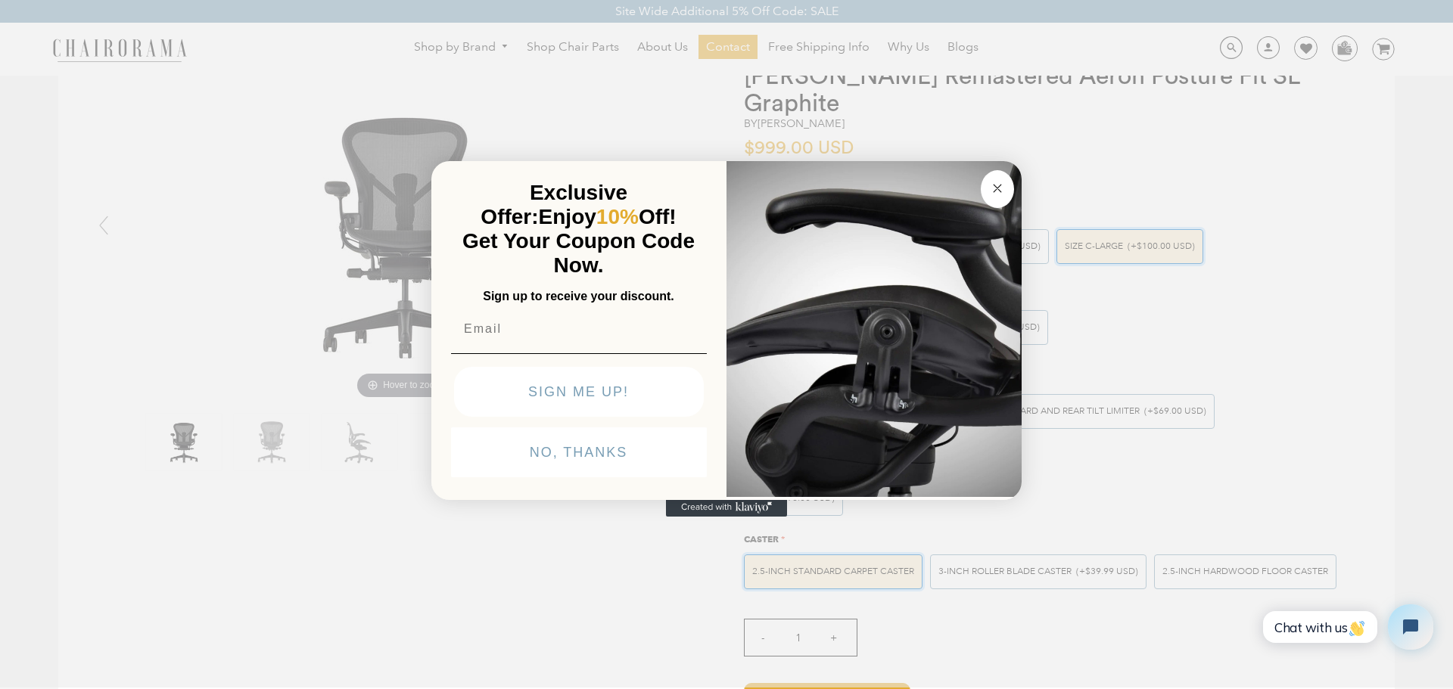 This screenshot has width=1453, height=689. I want to click on button: Open chat widget, so click(164, 36).